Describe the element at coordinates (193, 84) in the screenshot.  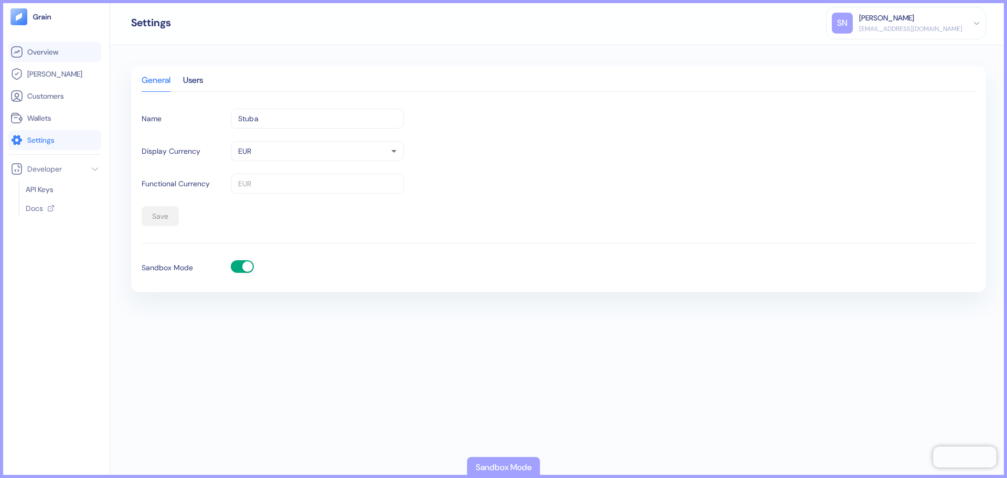
I see `div: Users` at that location.